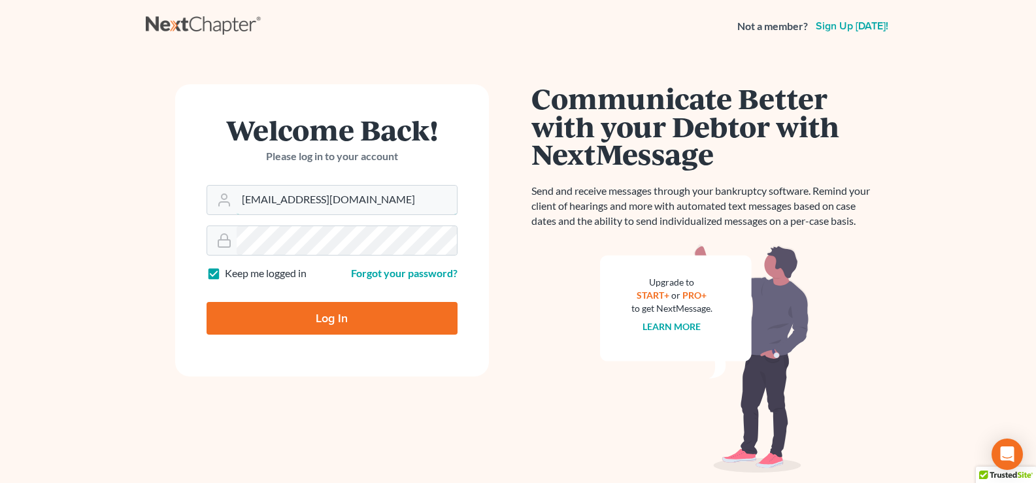  What do you see at coordinates (653, 295) in the screenshot?
I see `a: START+` at bounding box center [653, 295].